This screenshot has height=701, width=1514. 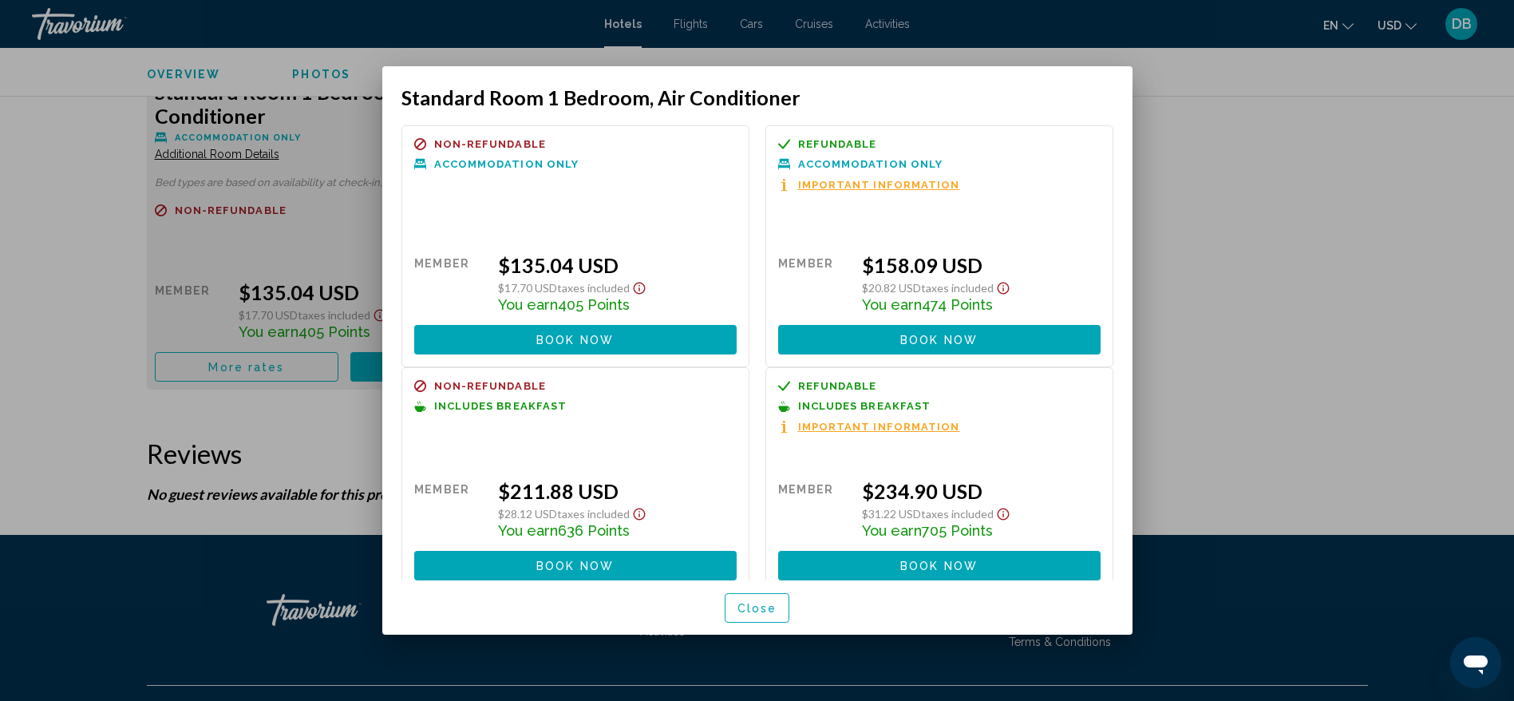 What do you see at coordinates (892, 287) in the screenshot?
I see `span: $20.82 USD` at bounding box center [892, 287].